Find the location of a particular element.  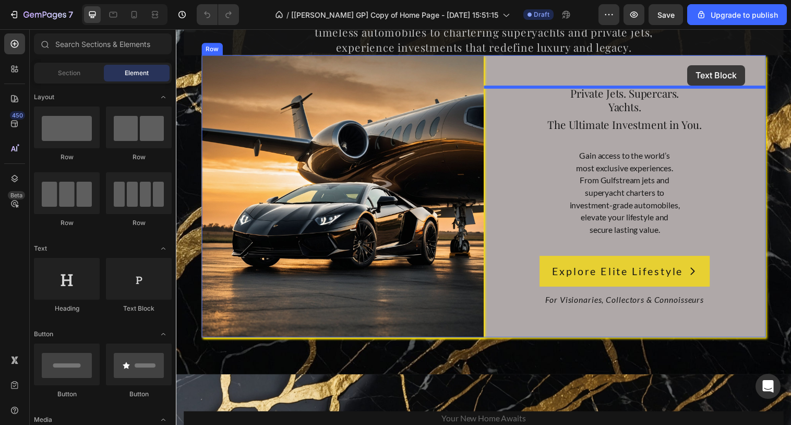

div: Beta is located at coordinates (16, 195).